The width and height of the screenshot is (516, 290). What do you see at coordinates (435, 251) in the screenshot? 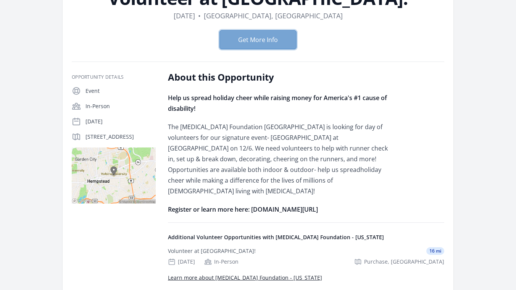
I see `span: 16 mi` at bounding box center [435, 251].